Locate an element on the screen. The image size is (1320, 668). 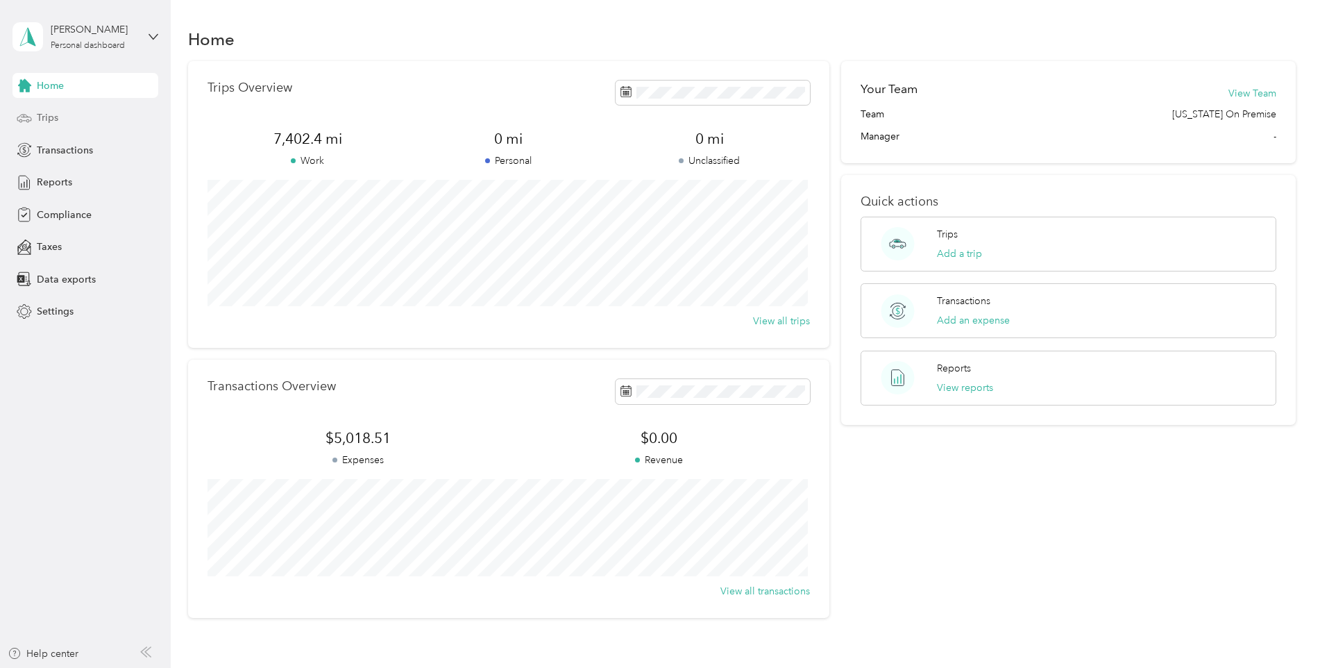
h1: Home is located at coordinates (211, 39).